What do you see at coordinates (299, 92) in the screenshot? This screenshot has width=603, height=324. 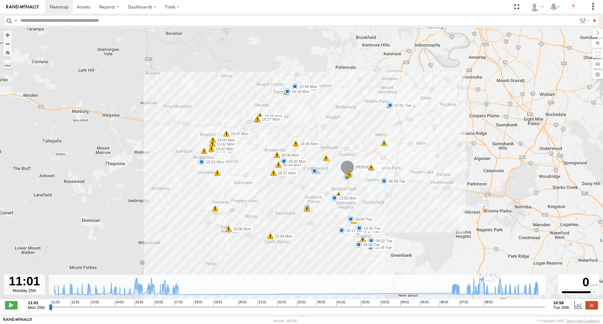 I see `label: 16:16 Mon` at bounding box center [299, 92].